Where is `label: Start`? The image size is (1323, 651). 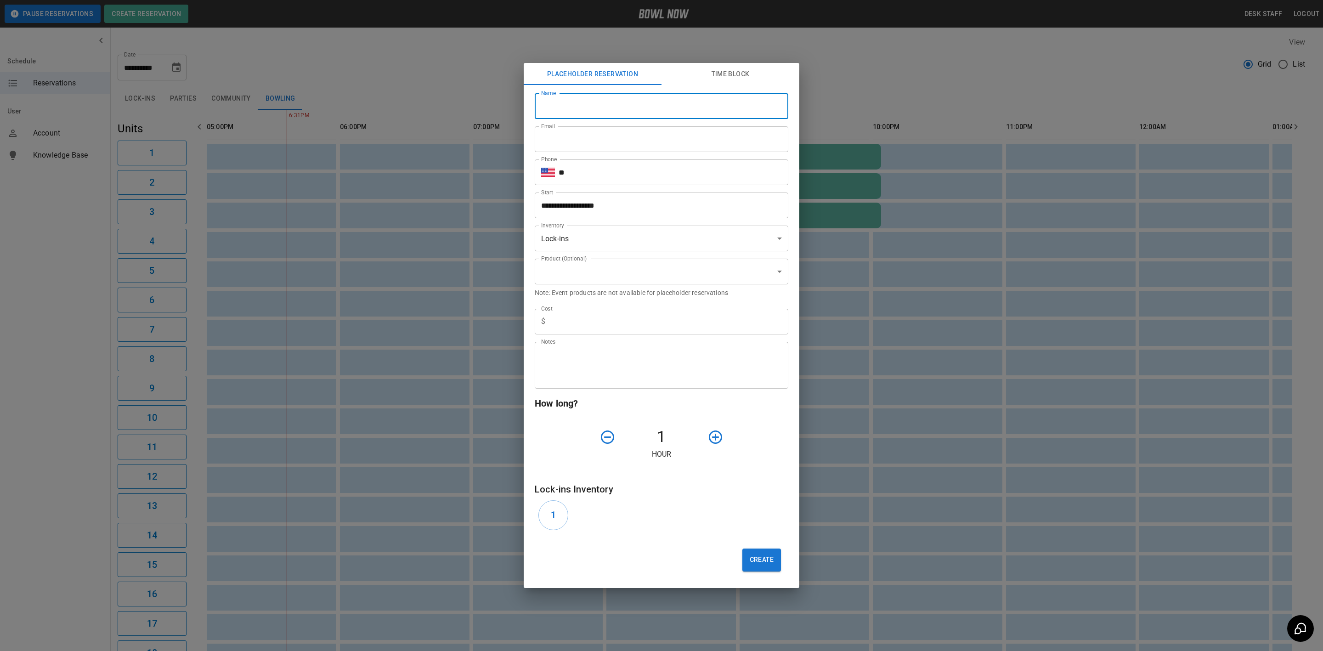
label: Start is located at coordinates (547, 192).